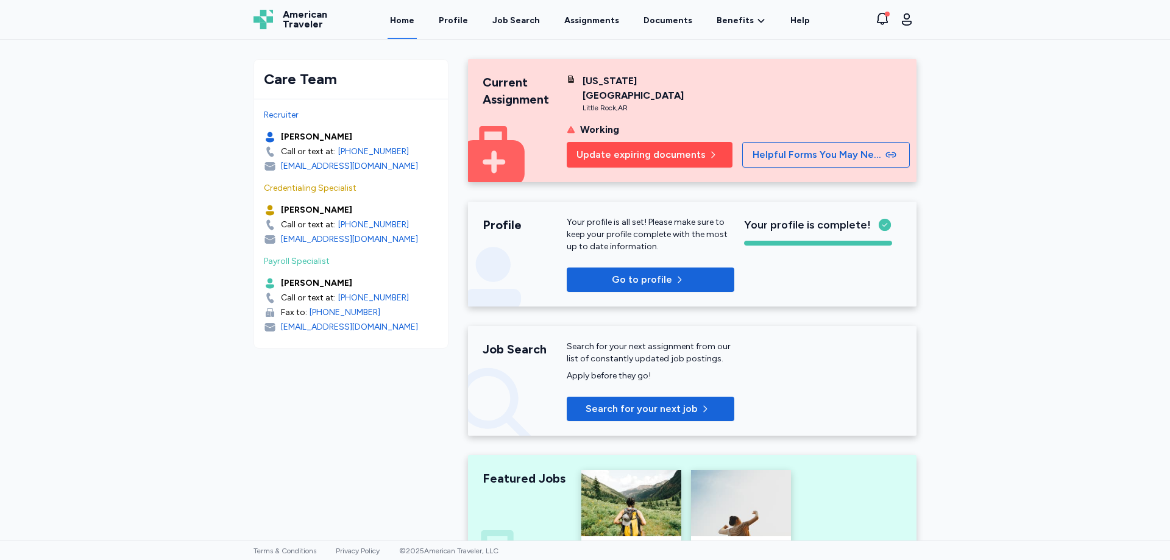  Describe the element at coordinates (650, 280) in the screenshot. I see `button: Go to profile` at that location.